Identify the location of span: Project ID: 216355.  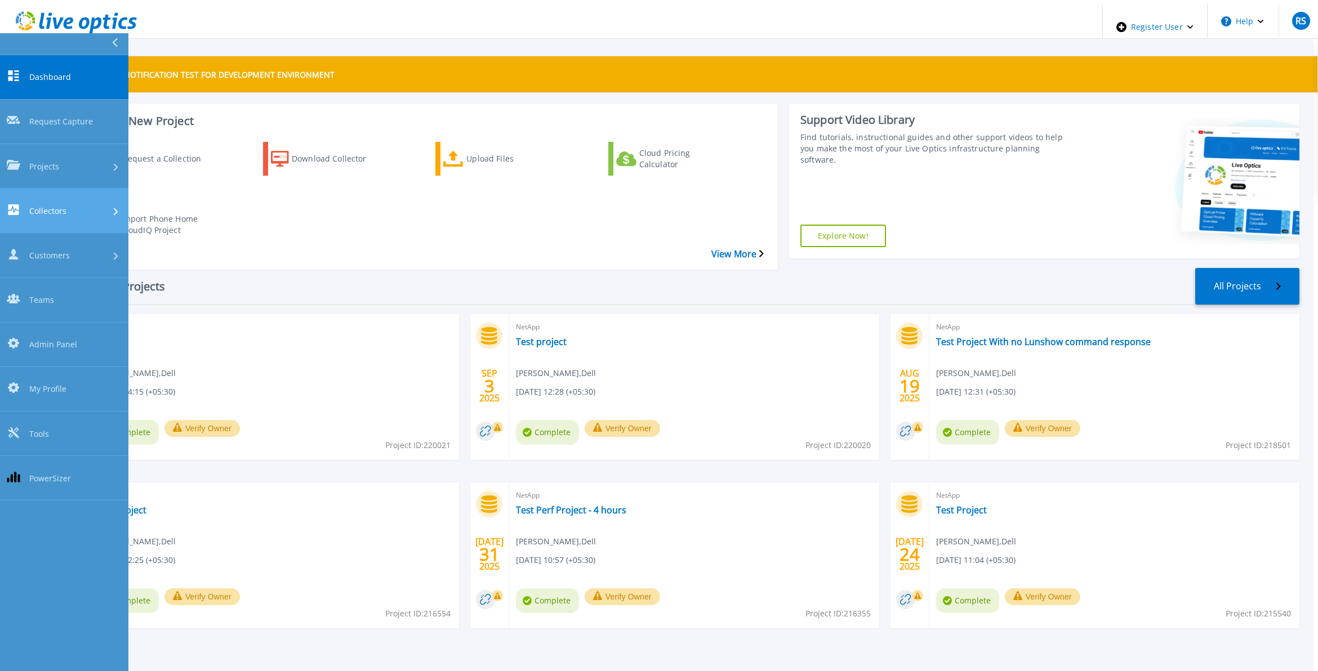
(838, 614).